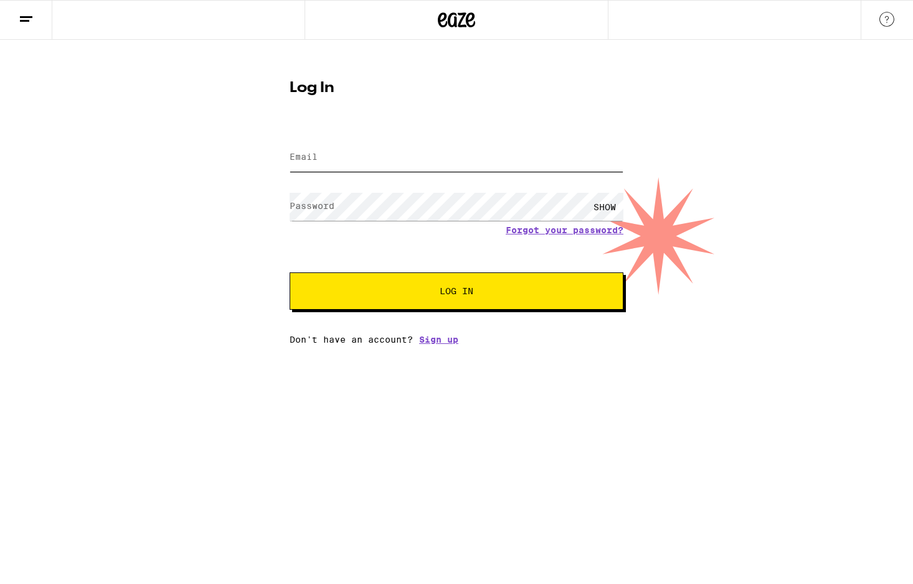 This screenshot has height=584, width=913. I want to click on button: Log In, so click(456, 291).